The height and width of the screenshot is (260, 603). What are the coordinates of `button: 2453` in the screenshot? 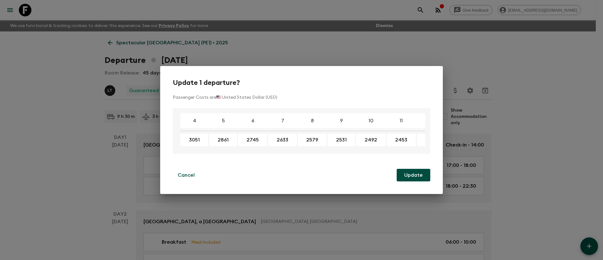 It's located at (401, 140).